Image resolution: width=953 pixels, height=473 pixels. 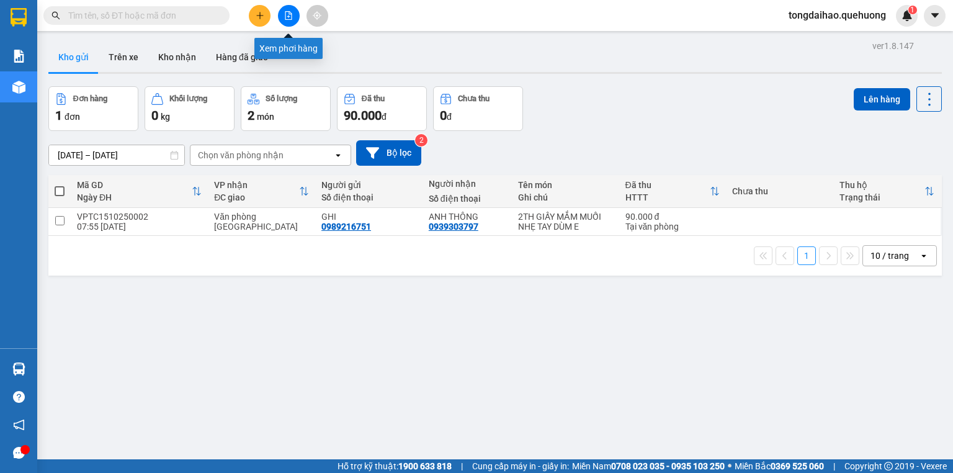 What do you see at coordinates (288, 48) in the screenshot?
I see `div: Xem phơi hàng` at bounding box center [288, 48].